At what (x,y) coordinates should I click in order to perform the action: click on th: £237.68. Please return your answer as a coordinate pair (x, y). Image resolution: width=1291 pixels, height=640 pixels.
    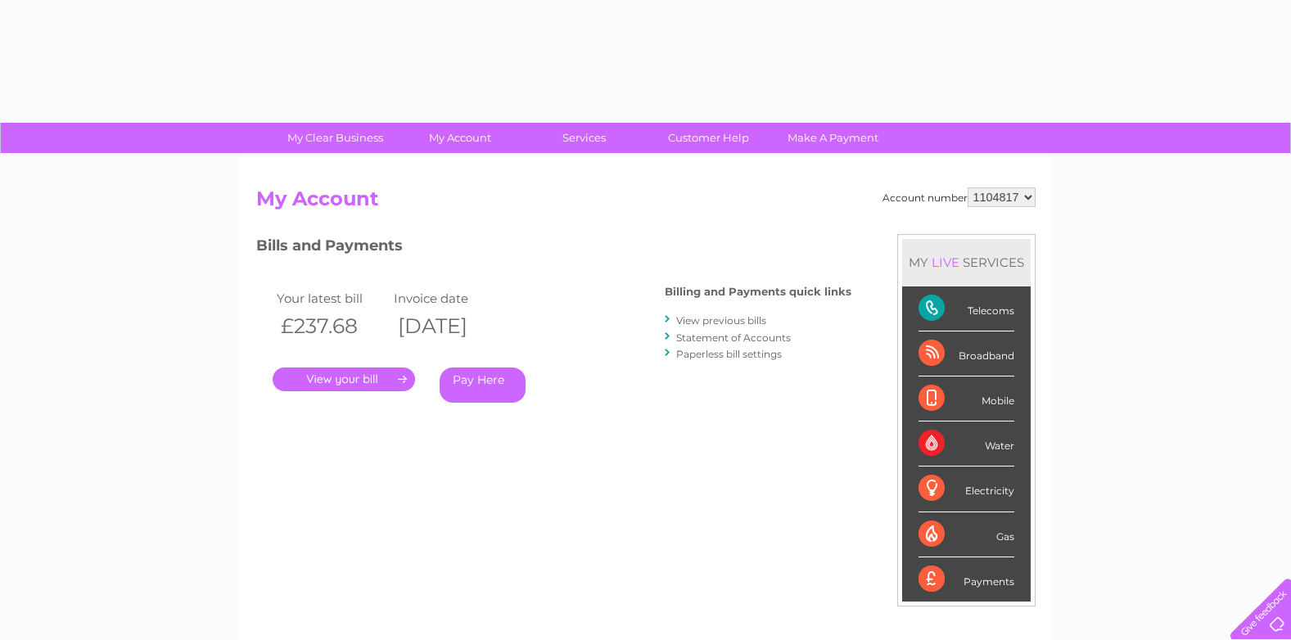
    Looking at the image, I should click on (331, 326).